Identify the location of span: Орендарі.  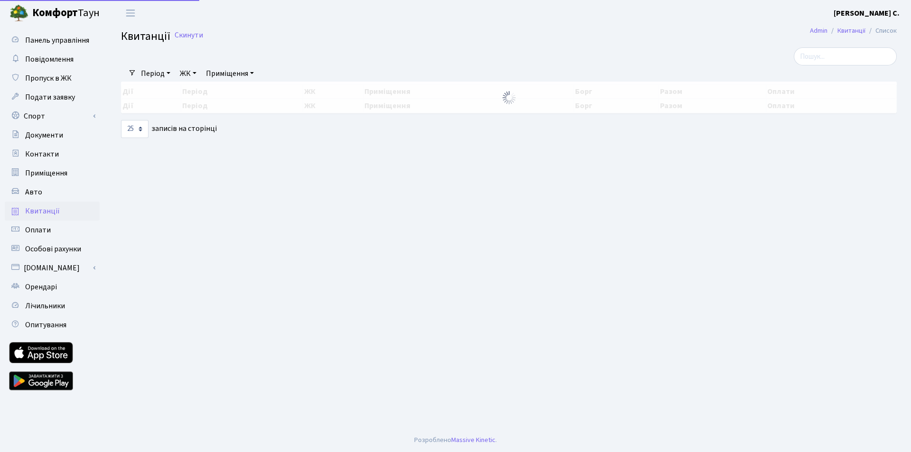
(41, 287).